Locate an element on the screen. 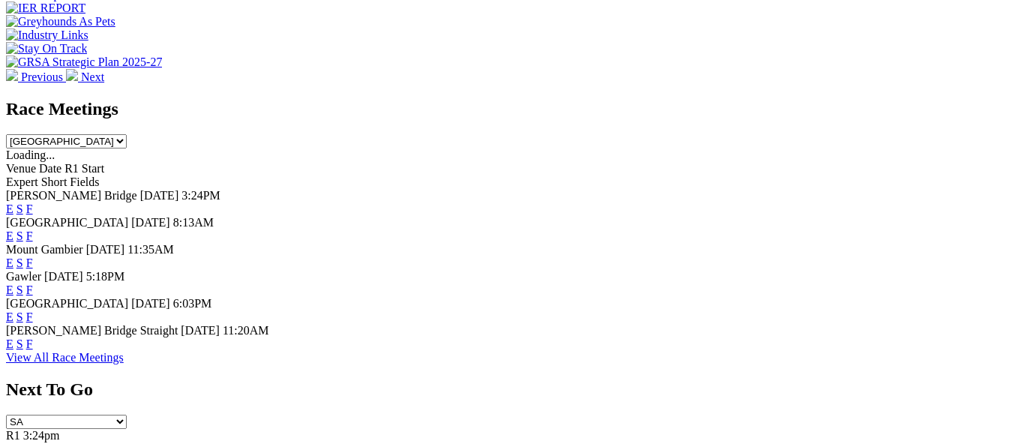 The image size is (1013, 444). span: R1 is located at coordinates (13, 435).